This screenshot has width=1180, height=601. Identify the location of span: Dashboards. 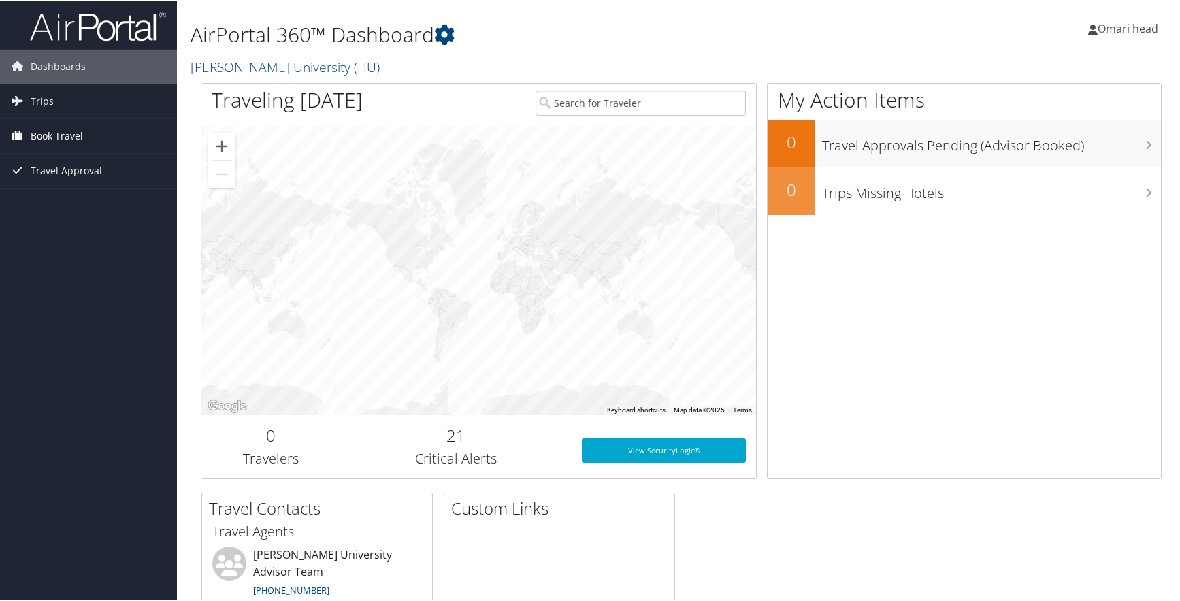
(58, 65).